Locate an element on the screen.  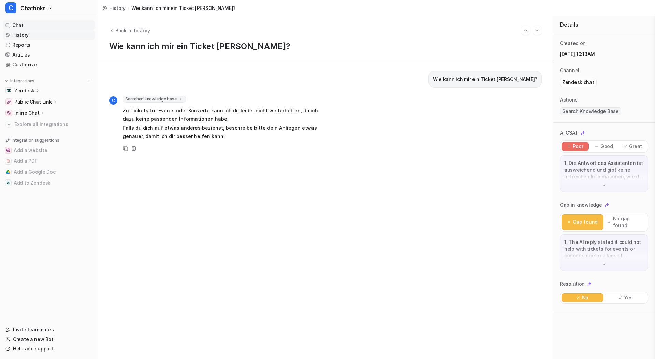
p: Great is located at coordinates (635, 147).